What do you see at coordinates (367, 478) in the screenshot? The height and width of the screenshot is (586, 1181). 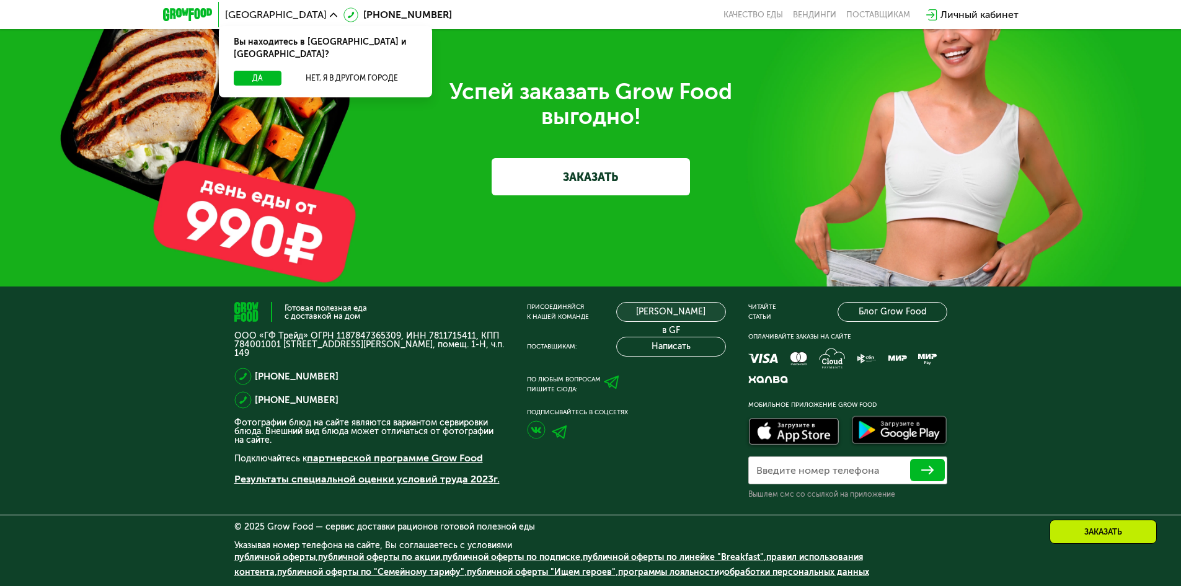 I see `a: Результаты специальной оценки условий труда 2023г.` at bounding box center [367, 478].